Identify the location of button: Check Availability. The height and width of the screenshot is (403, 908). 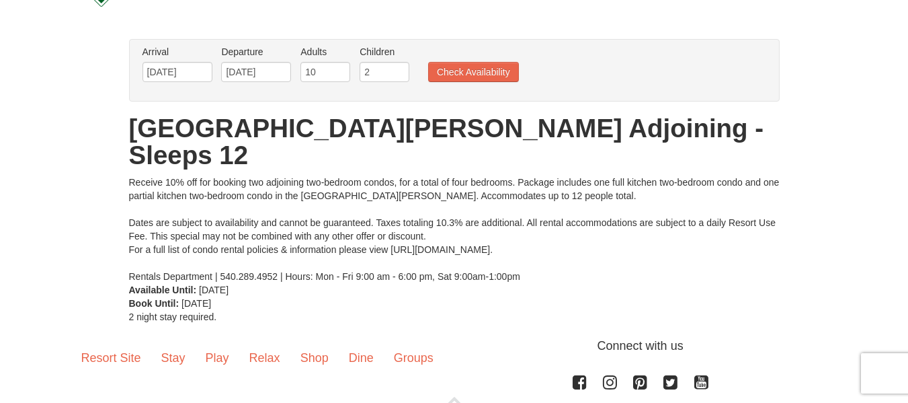
(473, 72).